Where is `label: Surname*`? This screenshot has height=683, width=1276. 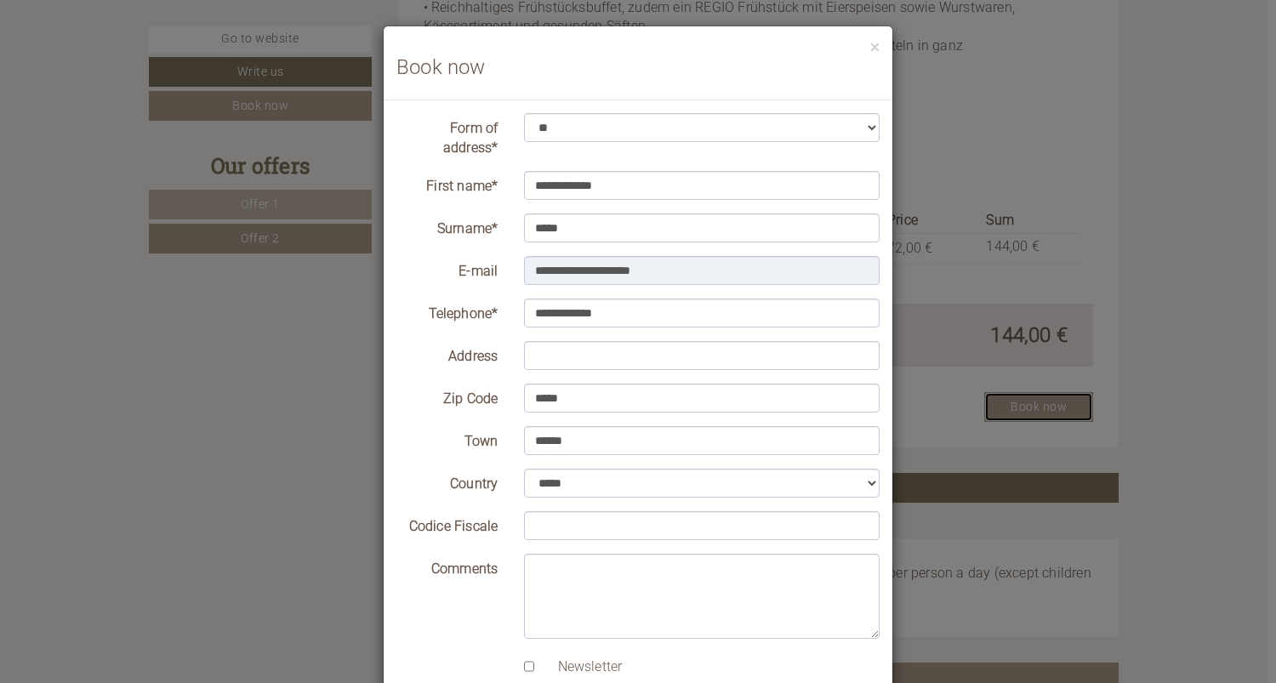
label: Surname* is located at coordinates (447, 226).